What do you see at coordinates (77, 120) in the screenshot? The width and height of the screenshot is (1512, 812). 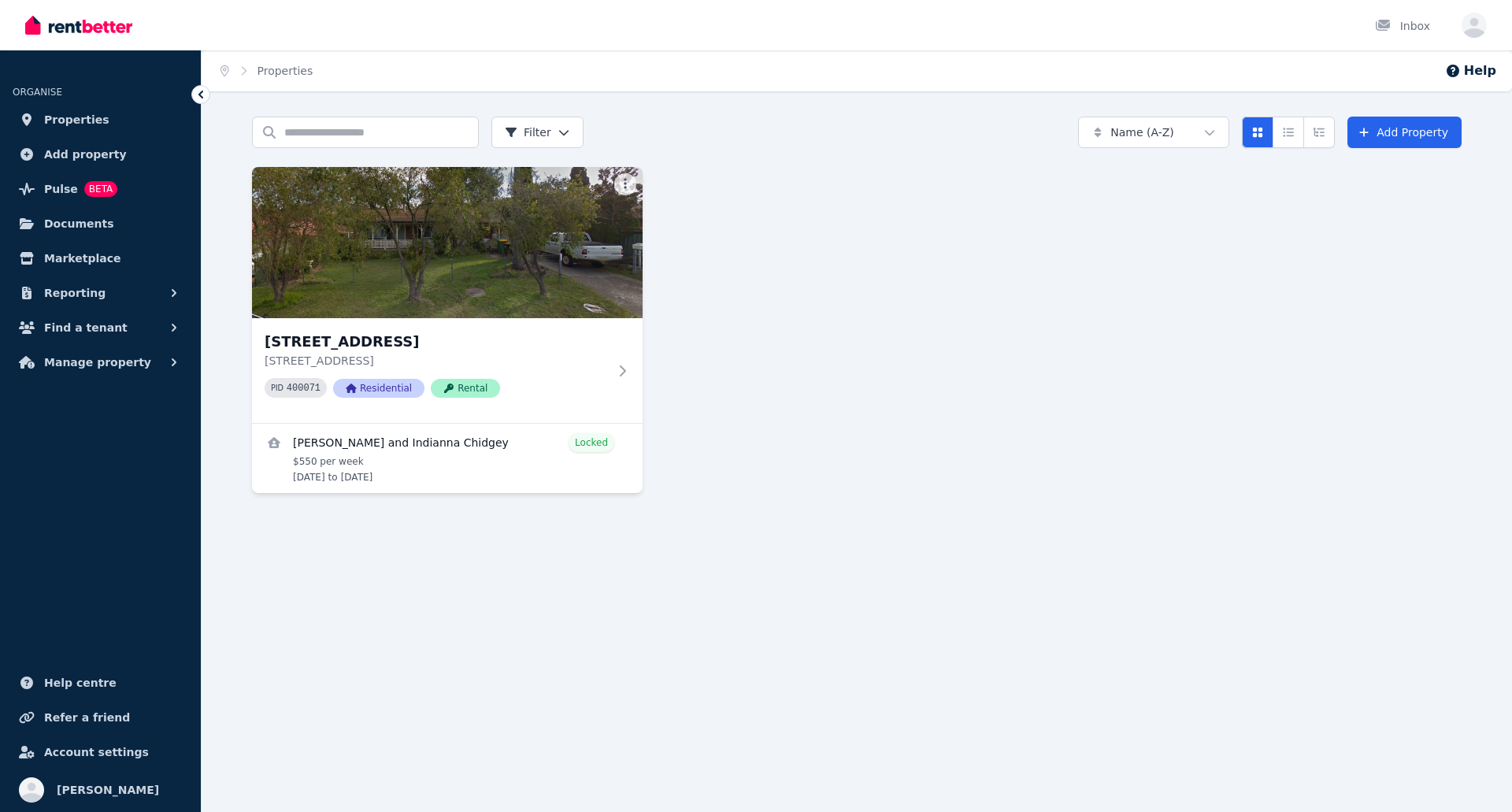 I see `span: Properties` at bounding box center [77, 120].